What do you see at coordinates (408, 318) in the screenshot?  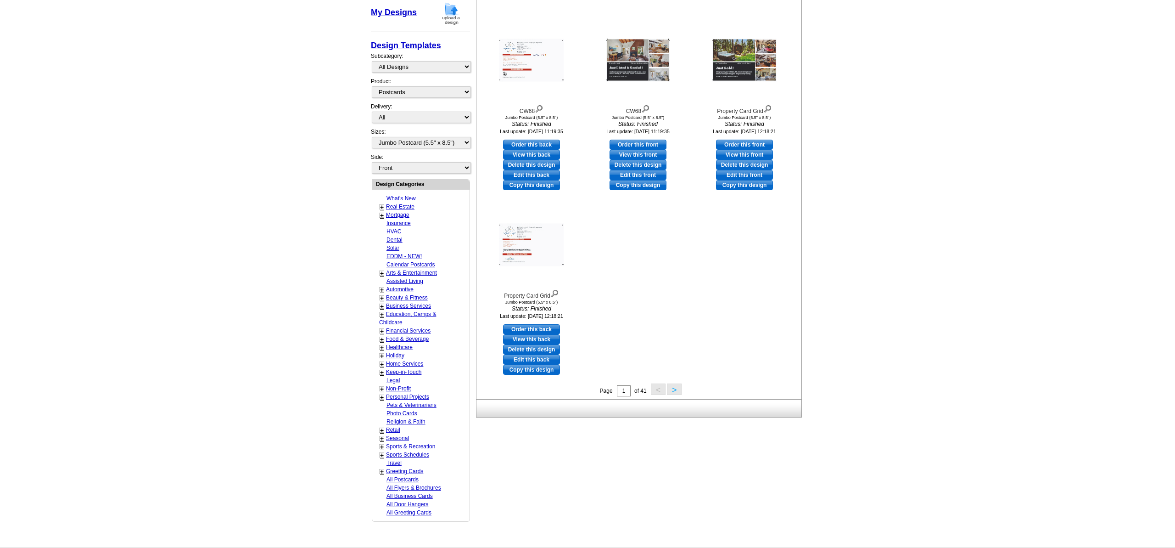 I see `a: Education, Camps & Childcare` at bounding box center [408, 318].